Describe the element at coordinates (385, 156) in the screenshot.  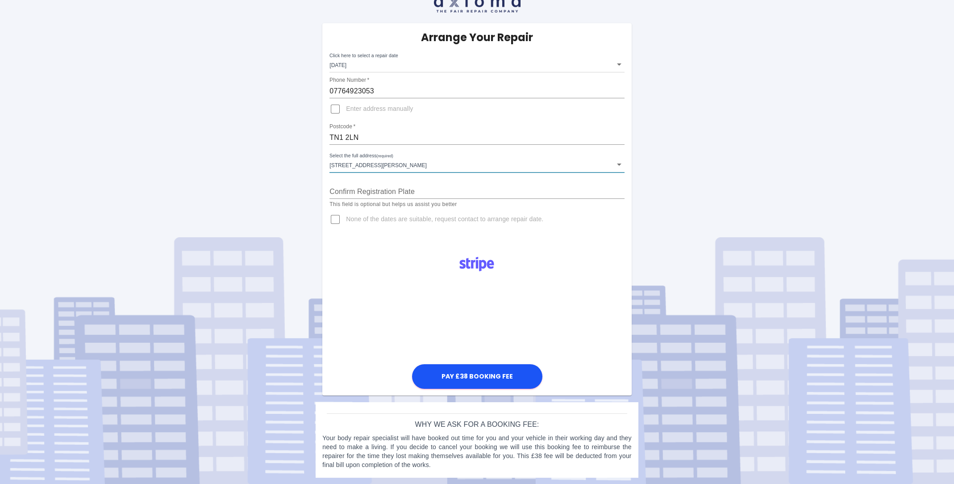
I see `small: (required)` at that location.